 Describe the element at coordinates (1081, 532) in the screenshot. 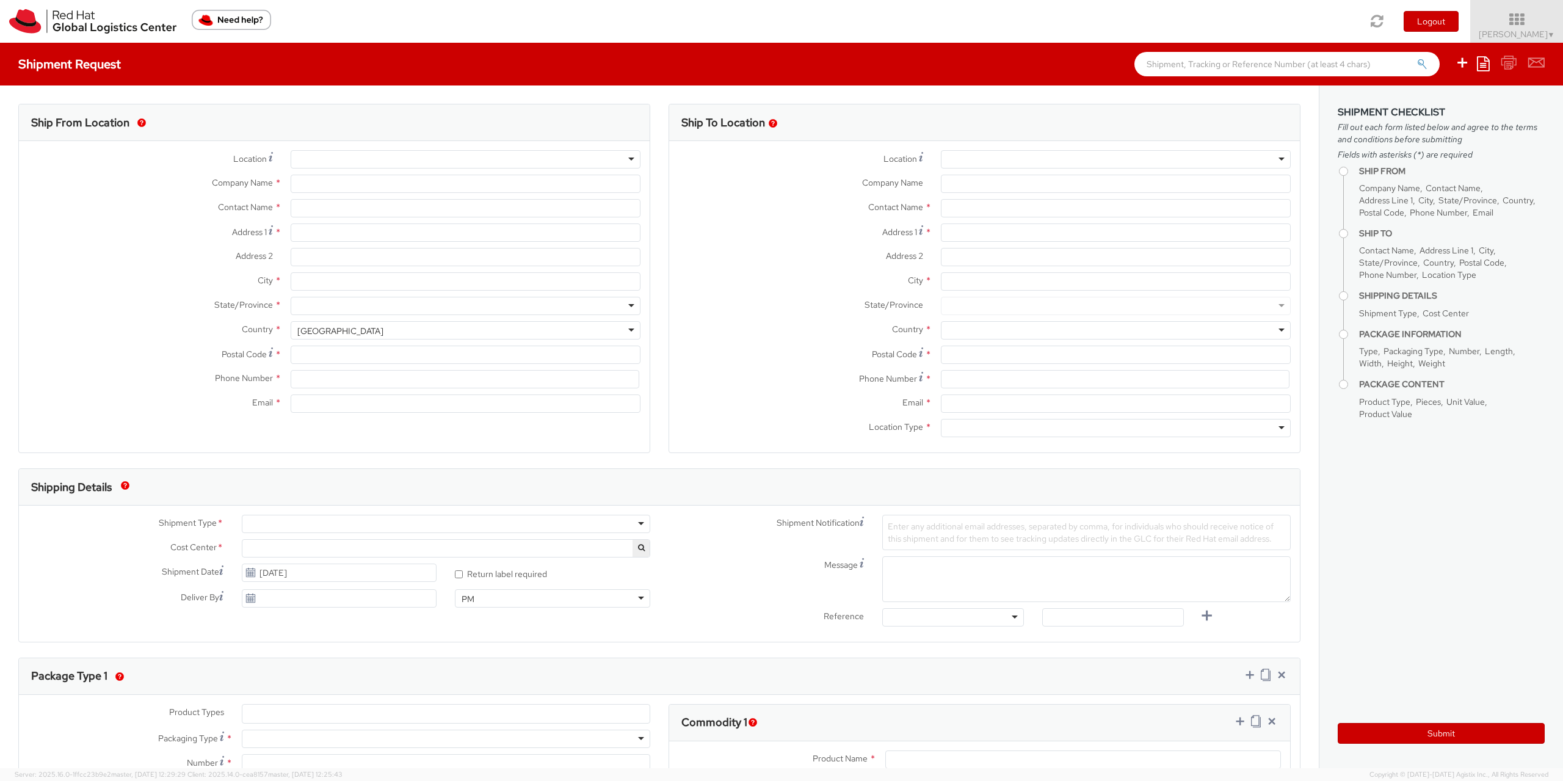

I see `span: Enter any additional email addresses, separated by comma, for individuals who should receive noti...` at that location.